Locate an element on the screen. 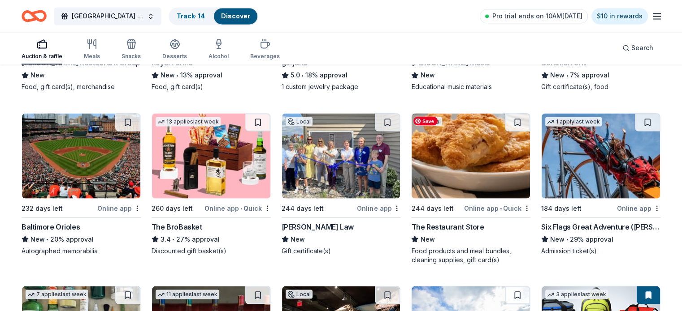  div: Alcohol is located at coordinates (218, 56).